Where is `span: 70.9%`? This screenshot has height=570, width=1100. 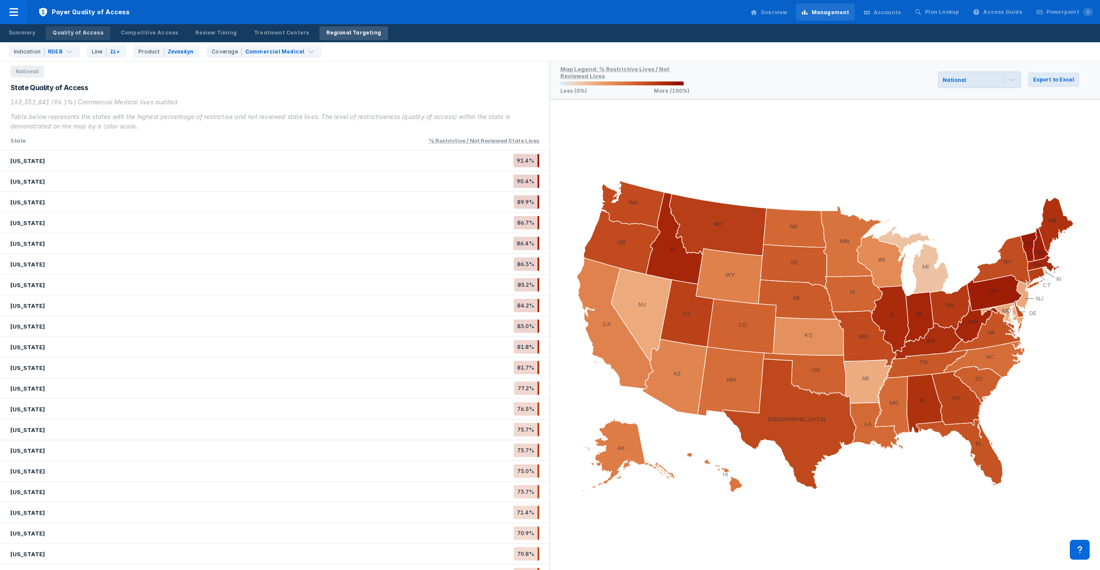
span: 70.9% is located at coordinates (526, 533).